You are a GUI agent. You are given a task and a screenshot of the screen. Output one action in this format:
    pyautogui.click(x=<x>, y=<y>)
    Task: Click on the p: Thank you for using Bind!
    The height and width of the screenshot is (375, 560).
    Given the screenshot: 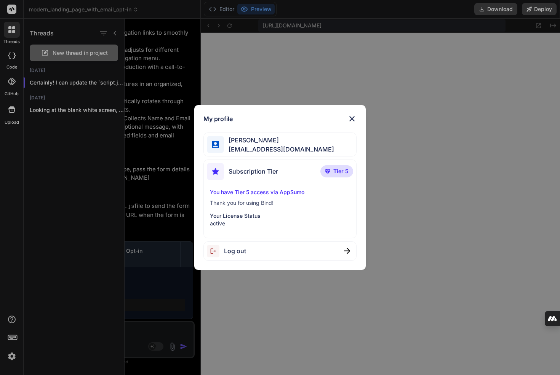 What is the action you would take?
    pyautogui.click(x=280, y=203)
    